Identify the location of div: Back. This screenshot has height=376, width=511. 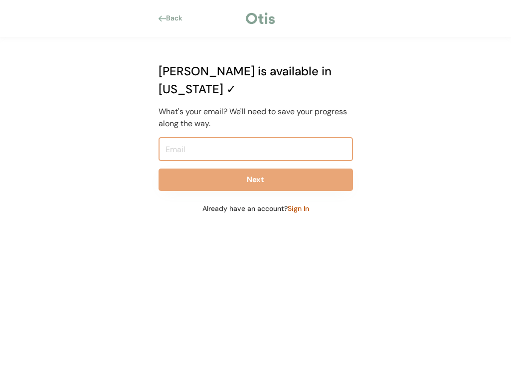
(177, 18).